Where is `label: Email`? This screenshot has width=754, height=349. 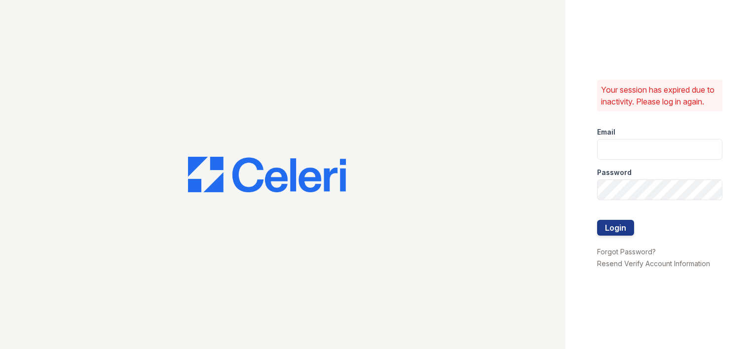
label: Email is located at coordinates (606, 132).